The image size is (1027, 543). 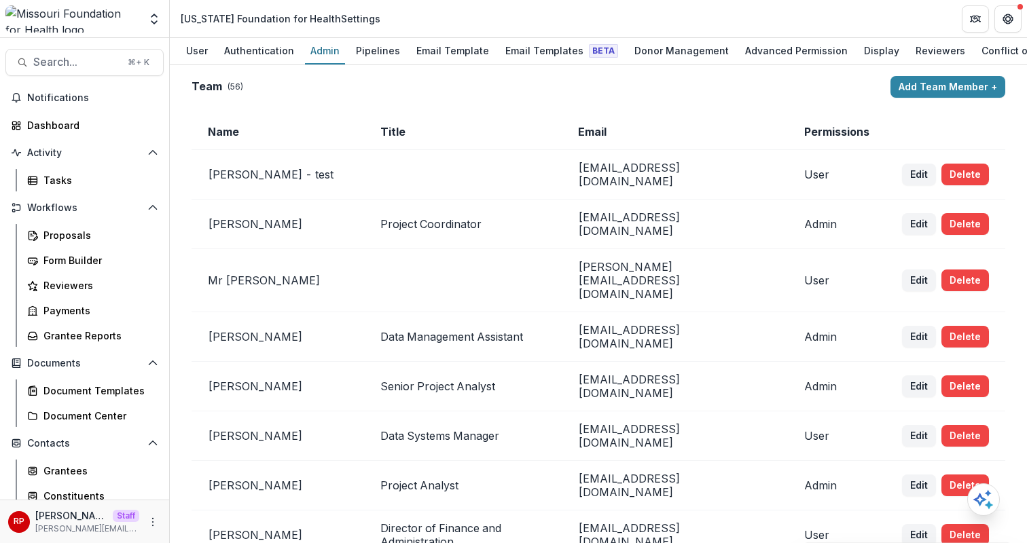 I want to click on div: Advanced Permission, so click(x=796, y=50).